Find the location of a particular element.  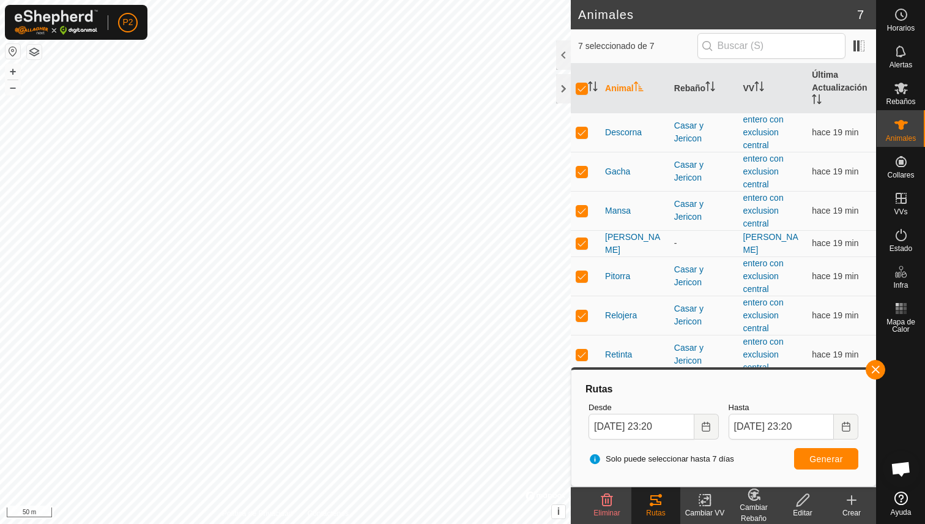

a: Ayuda is located at coordinates (901, 504).